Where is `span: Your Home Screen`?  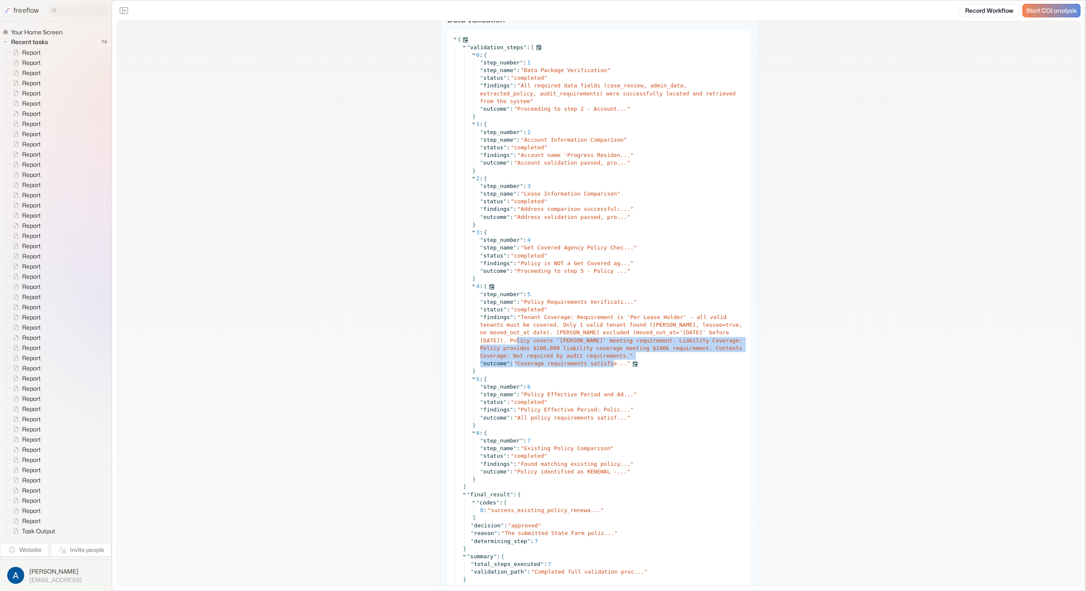
span: Your Home Screen is located at coordinates (37, 32).